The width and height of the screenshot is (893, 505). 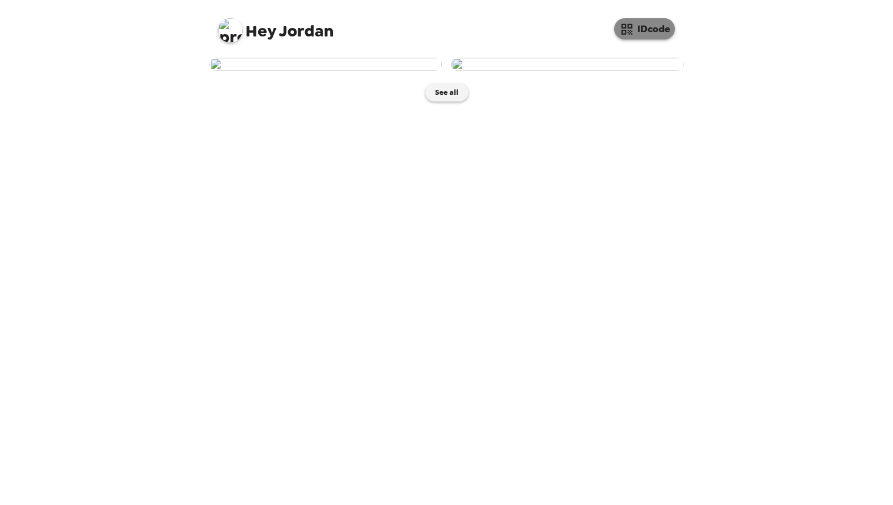 What do you see at coordinates (645, 29) in the screenshot?
I see `button: IDcode` at bounding box center [645, 29].